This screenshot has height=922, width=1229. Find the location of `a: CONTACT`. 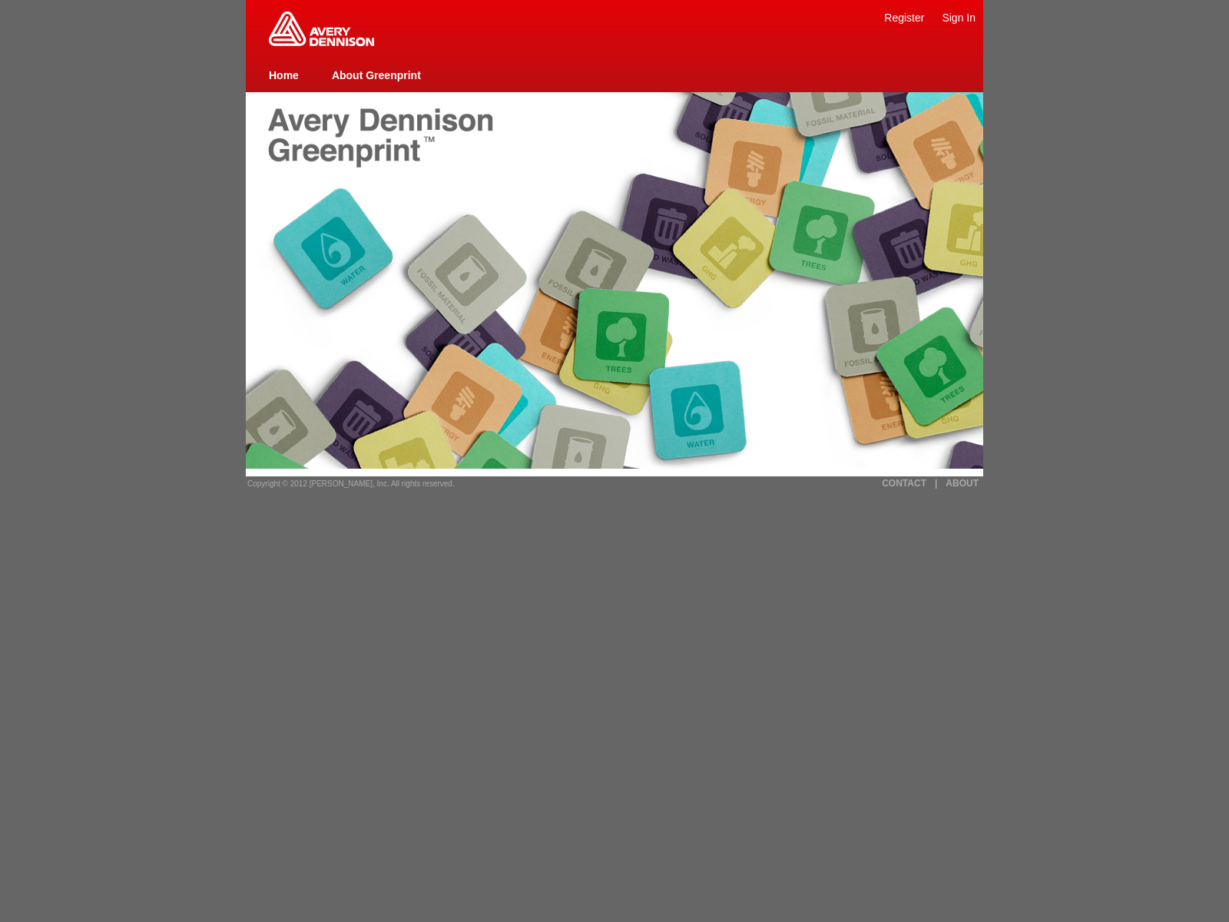

a: CONTACT is located at coordinates (904, 483).